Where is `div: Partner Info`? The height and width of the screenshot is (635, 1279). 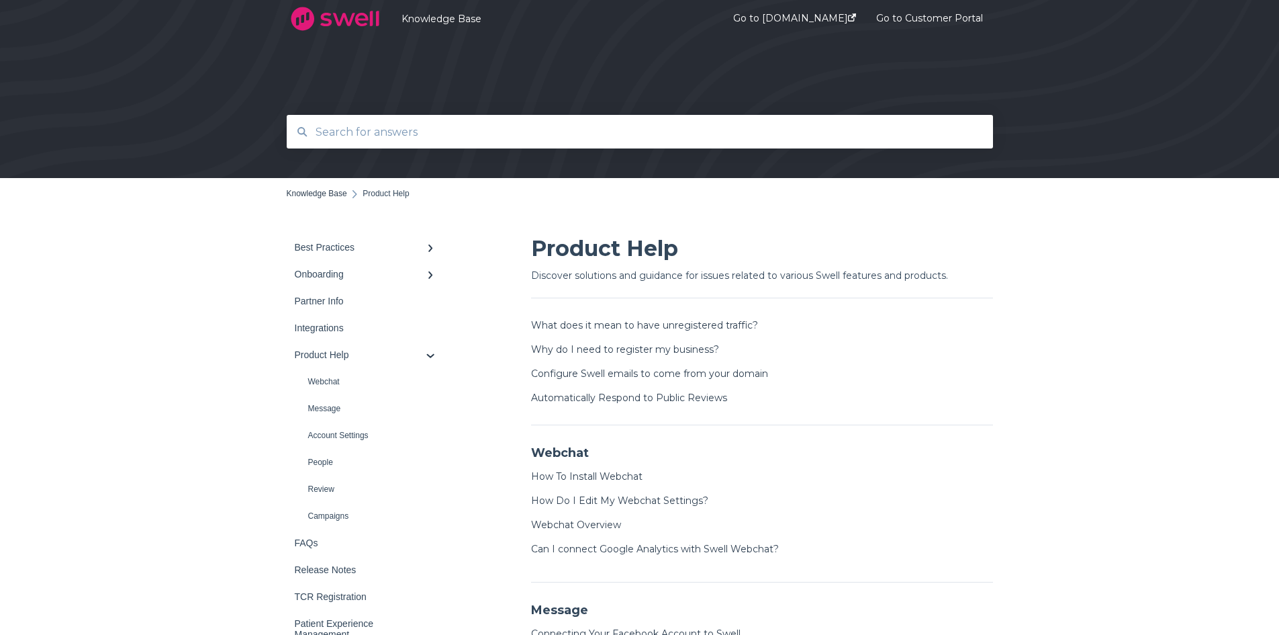
div: Partner Info is located at coordinates (361, 301).